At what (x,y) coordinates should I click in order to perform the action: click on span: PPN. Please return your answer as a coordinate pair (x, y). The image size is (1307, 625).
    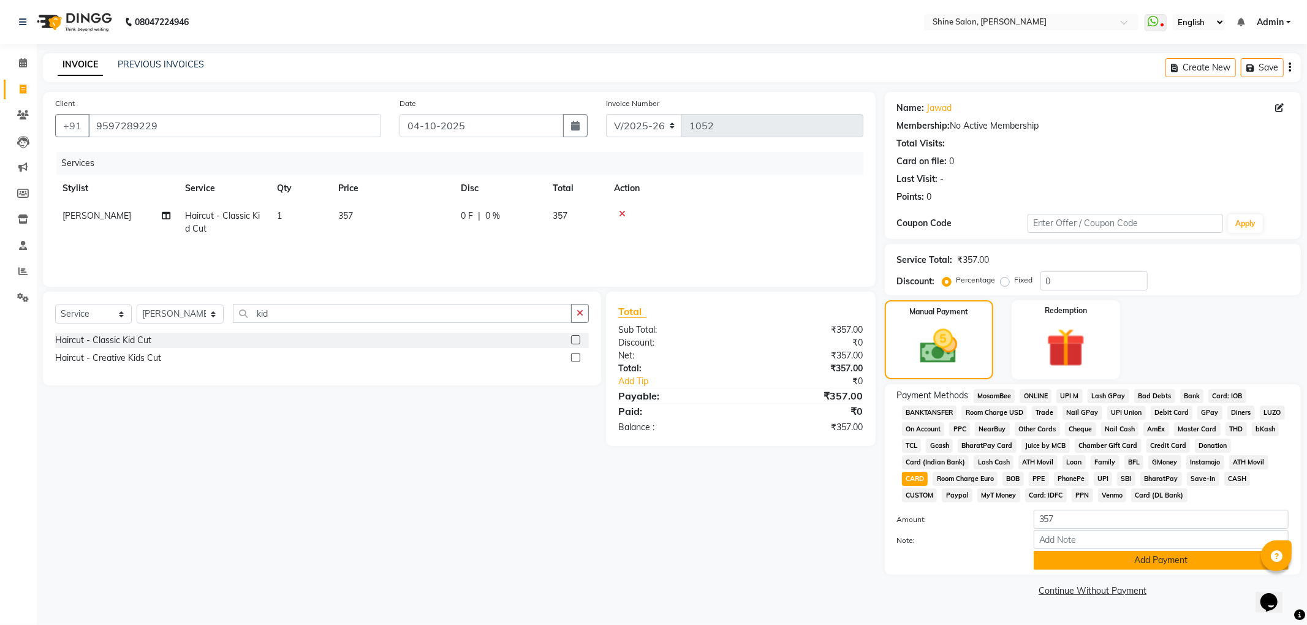
    Looking at the image, I should click on (1082, 495).